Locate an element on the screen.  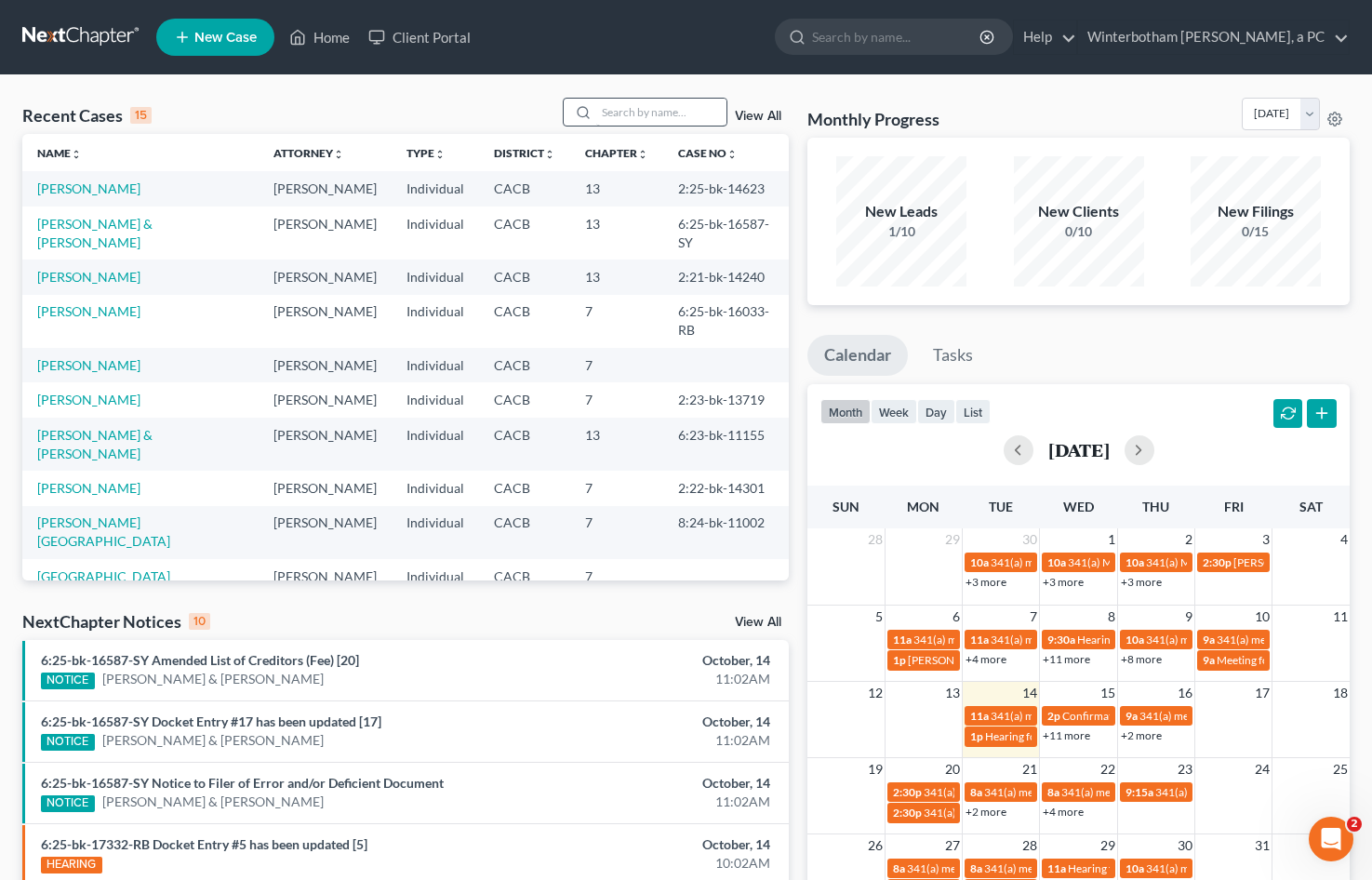
span: Sat is located at coordinates (1311, 507).